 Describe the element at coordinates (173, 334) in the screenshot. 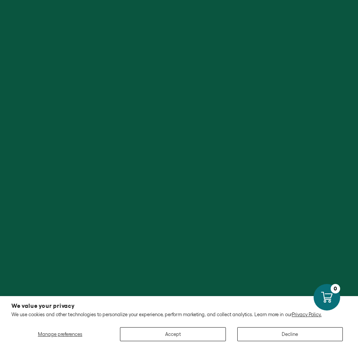

I see `button: Accept` at that location.